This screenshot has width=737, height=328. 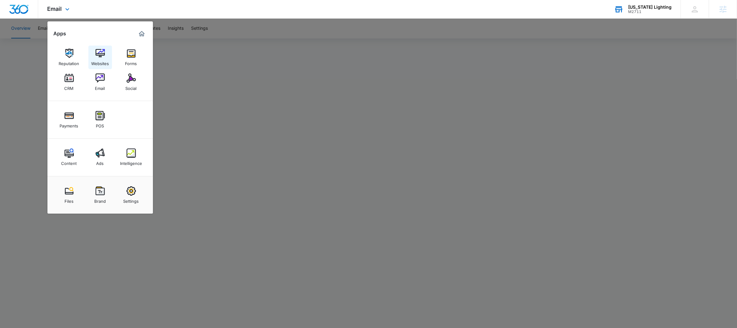 I want to click on a: Reputation, so click(x=69, y=57).